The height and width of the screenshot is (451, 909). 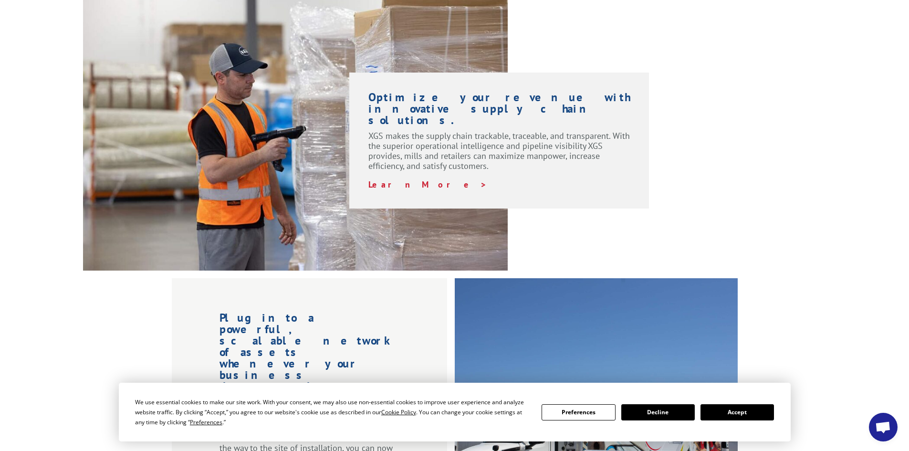 What do you see at coordinates (737, 412) in the screenshot?
I see `button: Accept` at bounding box center [737, 412].